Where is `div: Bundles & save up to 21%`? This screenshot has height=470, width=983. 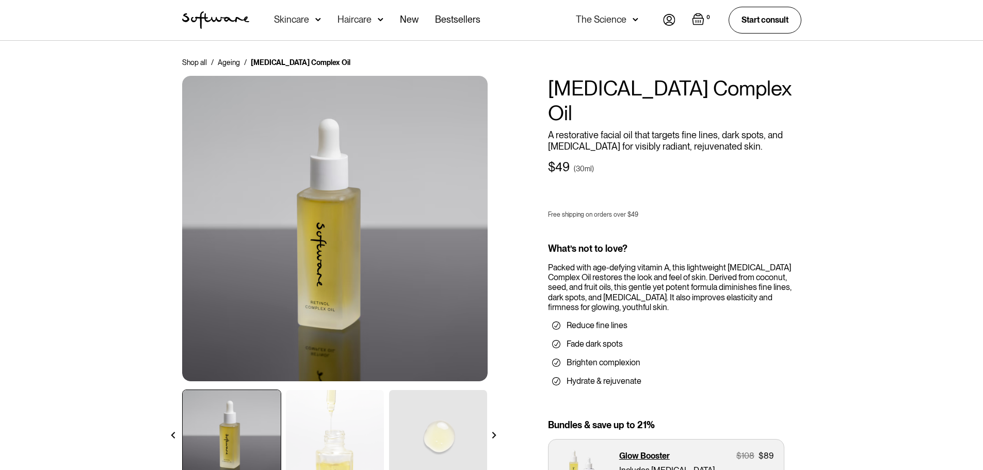
div: Bundles & save up to 21% is located at coordinates (674, 425).